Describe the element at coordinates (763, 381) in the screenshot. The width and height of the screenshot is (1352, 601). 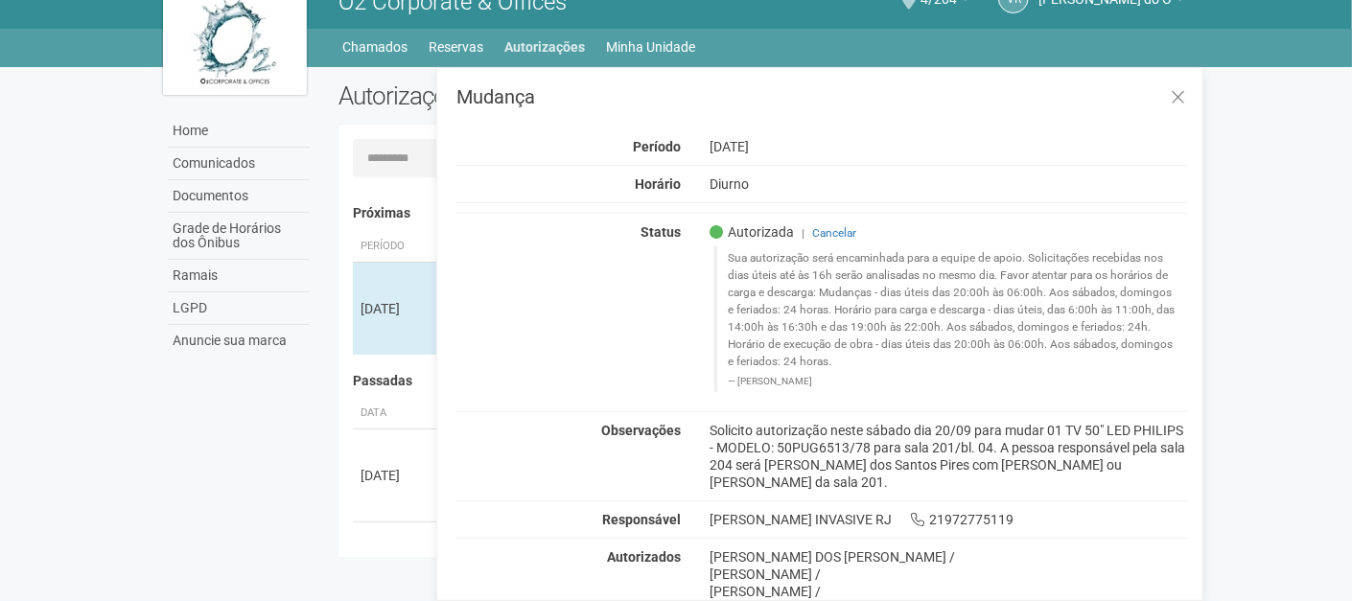
I see `h4: Passadas` at that location.